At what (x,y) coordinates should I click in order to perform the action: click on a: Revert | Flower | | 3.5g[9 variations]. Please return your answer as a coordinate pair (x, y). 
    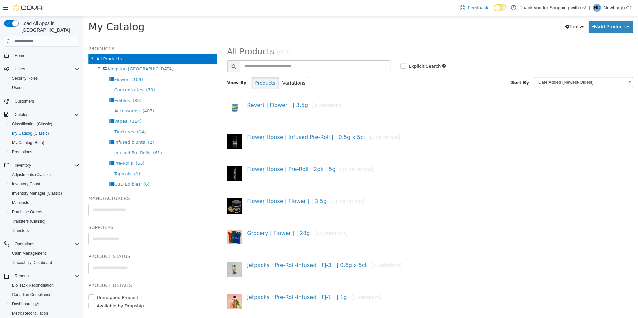
    Looking at the image, I should click on (212, 89).